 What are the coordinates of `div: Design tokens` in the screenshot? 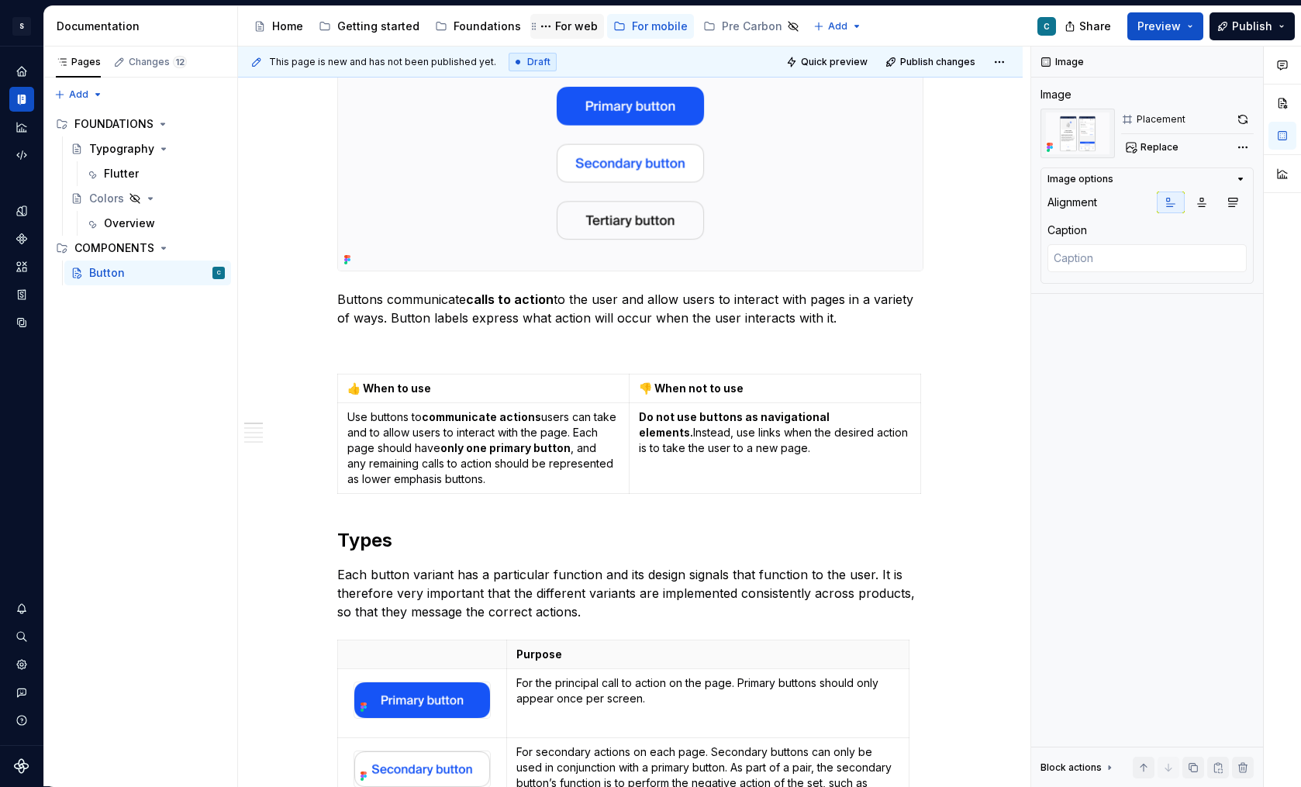 It's located at (22, 211).